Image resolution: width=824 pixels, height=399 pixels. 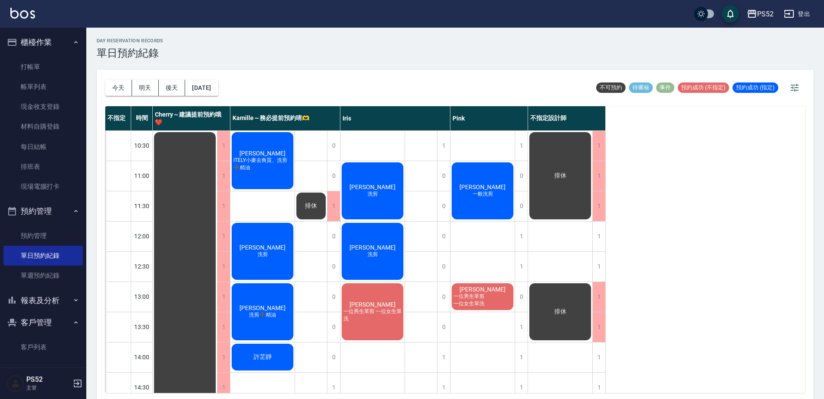 What do you see at coordinates (43, 42) in the screenshot?
I see `button: 櫃檯作業` at bounding box center [43, 42].